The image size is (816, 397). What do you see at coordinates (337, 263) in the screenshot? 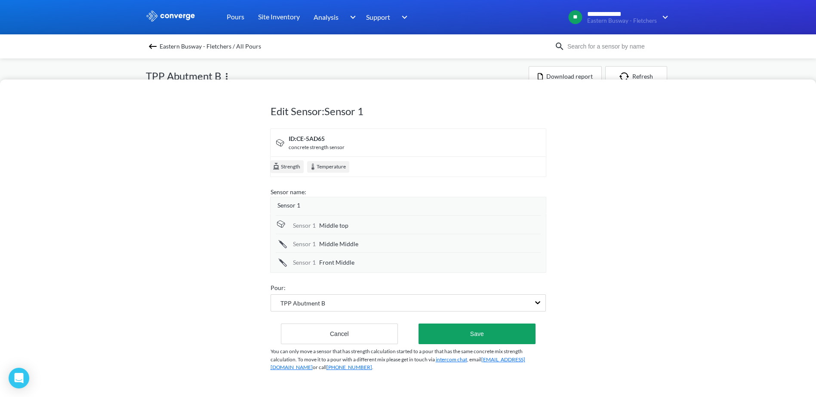
I see `span: Front Middle` at bounding box center [337, 263].